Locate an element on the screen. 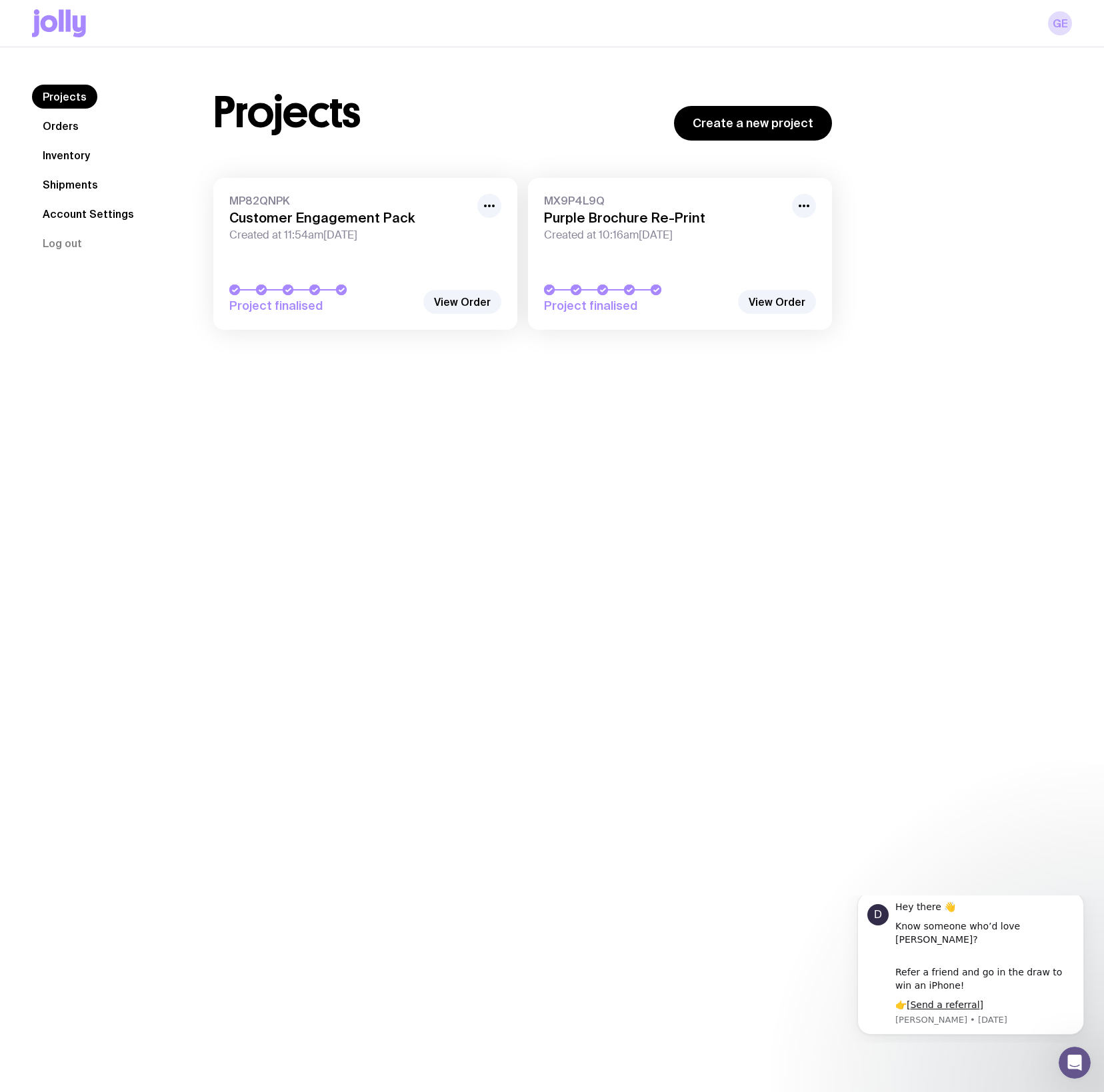 Image resolution: width=1104 pixels, height=1092 pixels. h3: Purple Brochure Re-Print is located at coordinates (664, 218).